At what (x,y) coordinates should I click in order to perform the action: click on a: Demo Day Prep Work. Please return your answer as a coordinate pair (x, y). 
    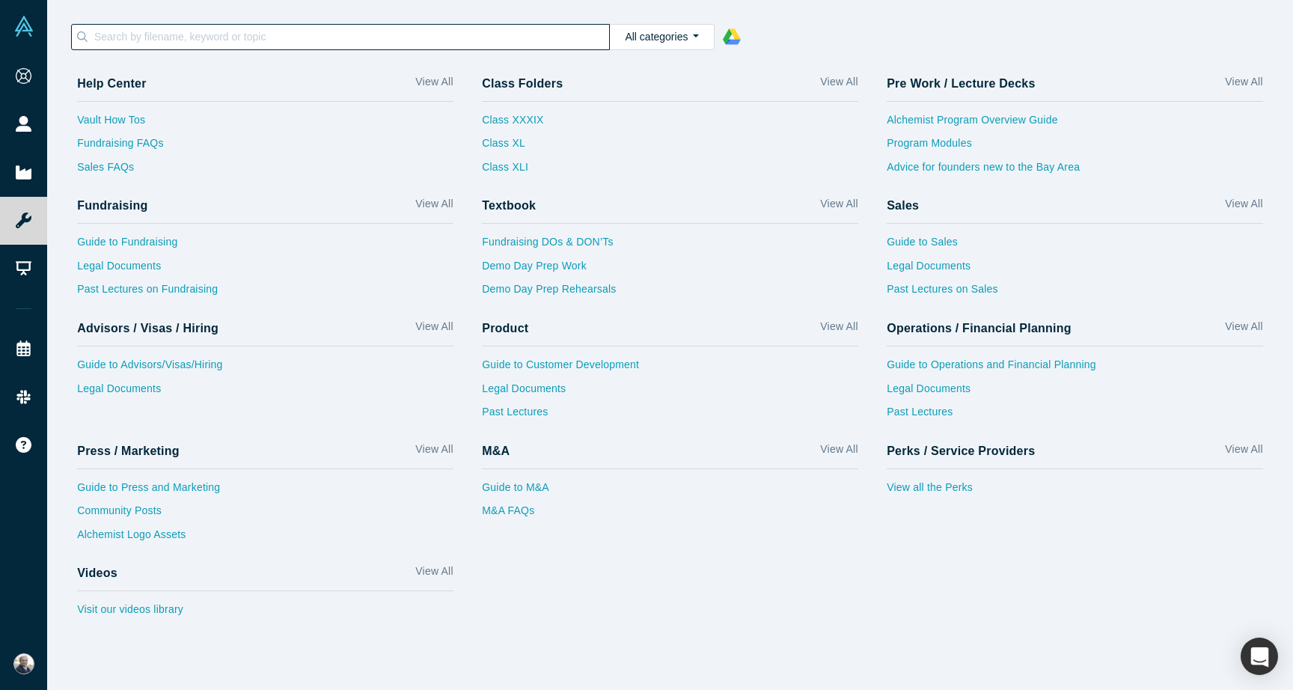
    Looking at the image, I should click on (669, 270).